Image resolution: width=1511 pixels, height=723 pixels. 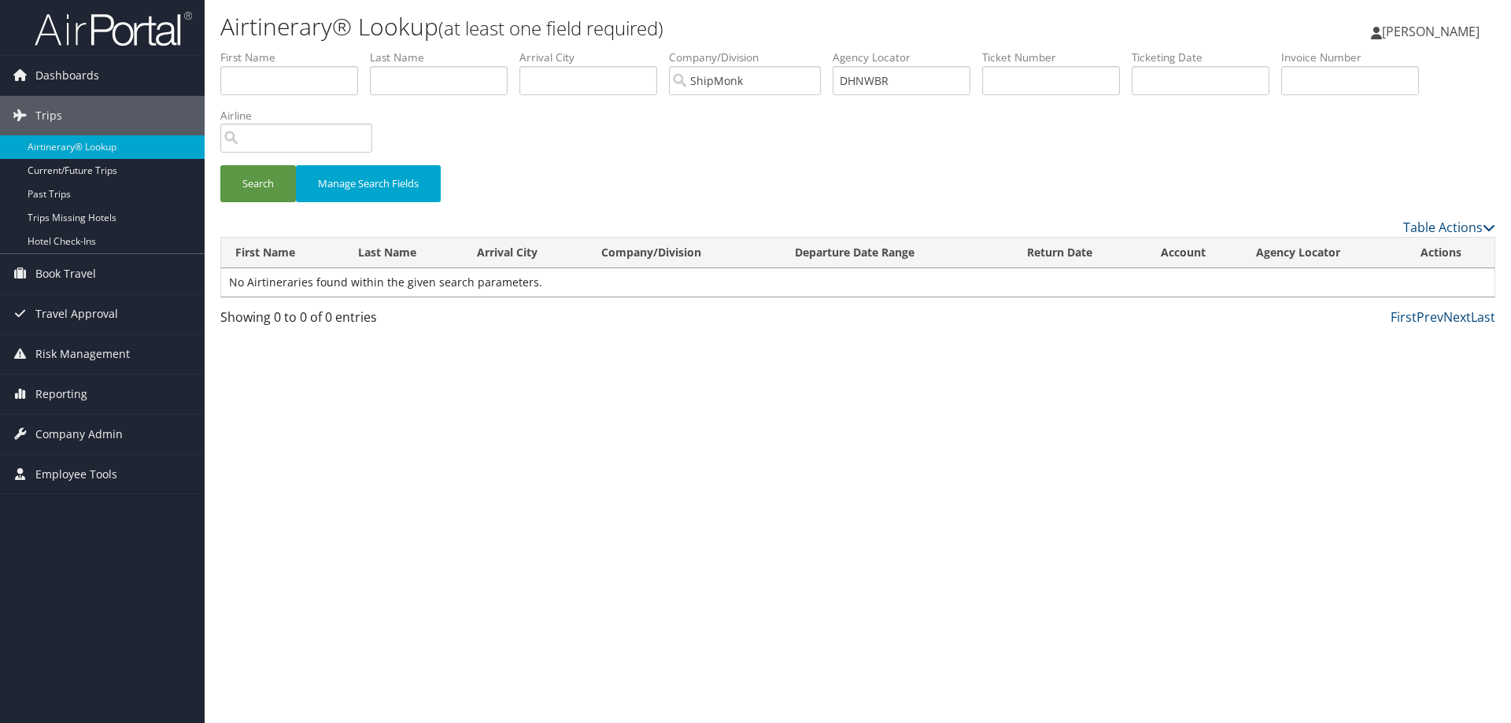 I want to click on img: airportal-logo.png, so click(x=113, y=28).